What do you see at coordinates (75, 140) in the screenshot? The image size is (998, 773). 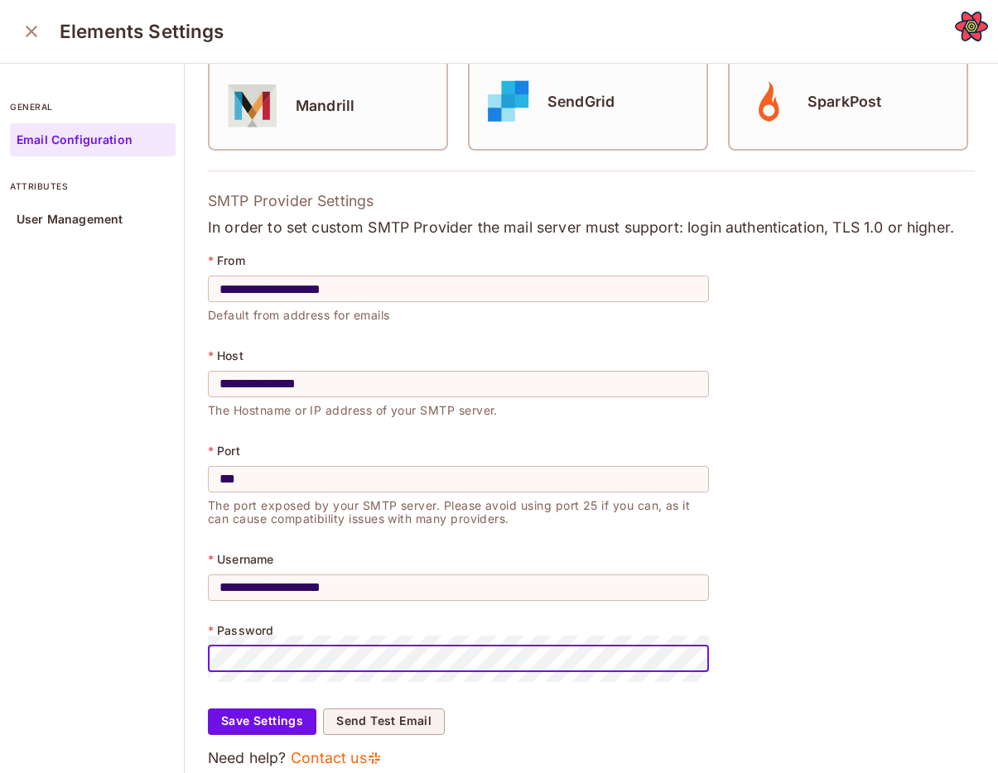 I see `p: Email Configuration` at bounding box center [75, 140].